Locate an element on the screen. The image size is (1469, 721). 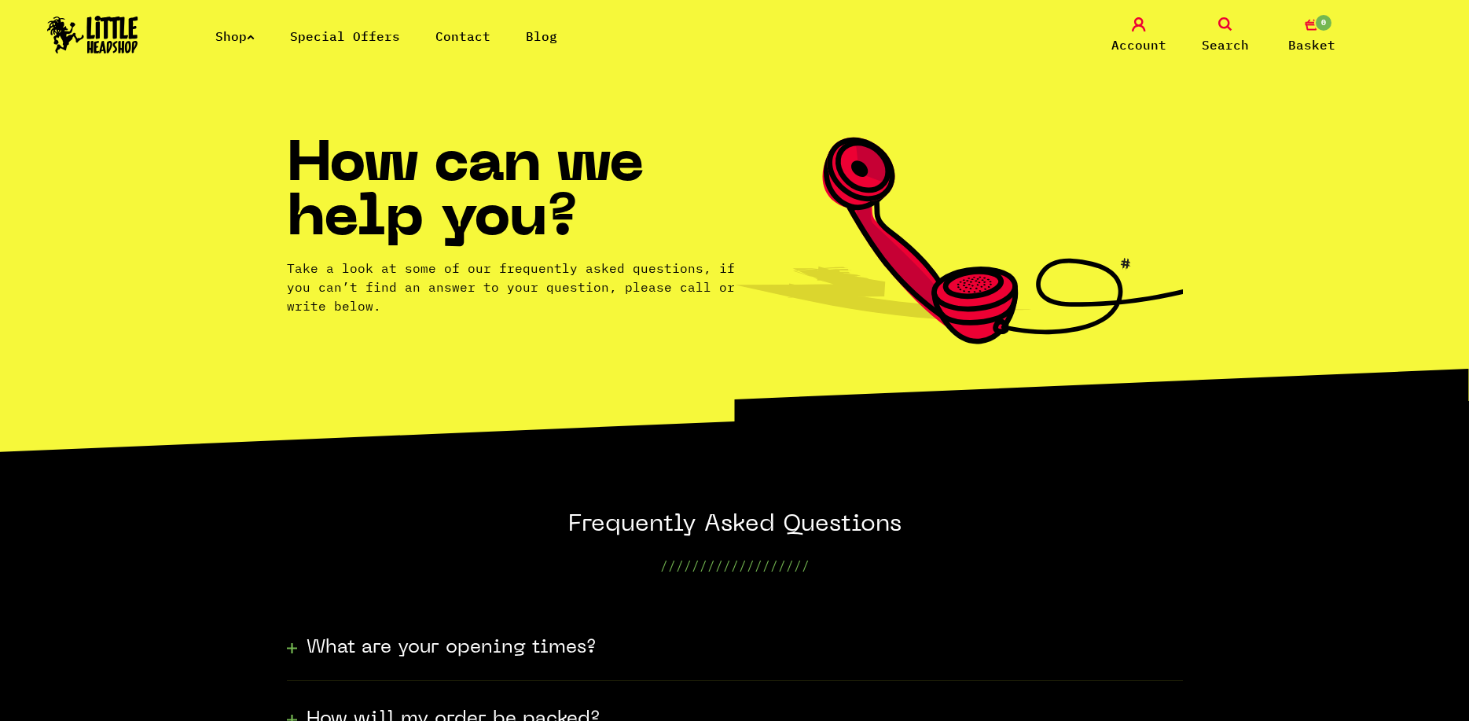
span: Account is located at coordinates (1139, 45).